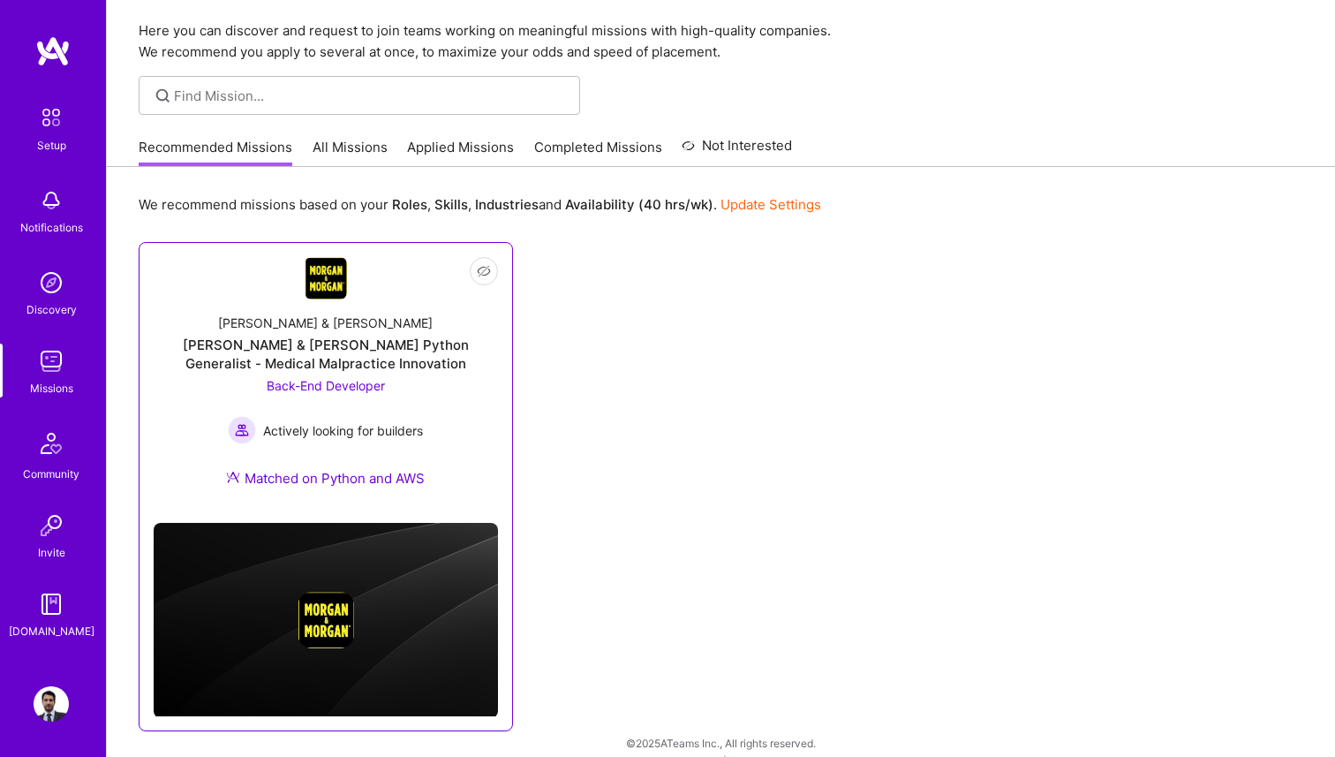 This screenshot has height=757, width=1335. Describe the element at coordinates (51, 200) in the screenshot. I see `img: bell` at that location.